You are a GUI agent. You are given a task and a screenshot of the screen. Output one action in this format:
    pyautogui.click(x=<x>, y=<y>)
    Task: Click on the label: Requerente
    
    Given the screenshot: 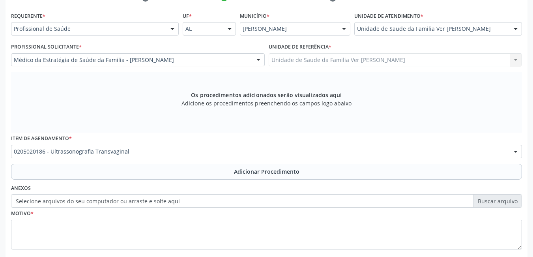 What is the action you would take?
    pyautogui.click(x=28, y=16)
    